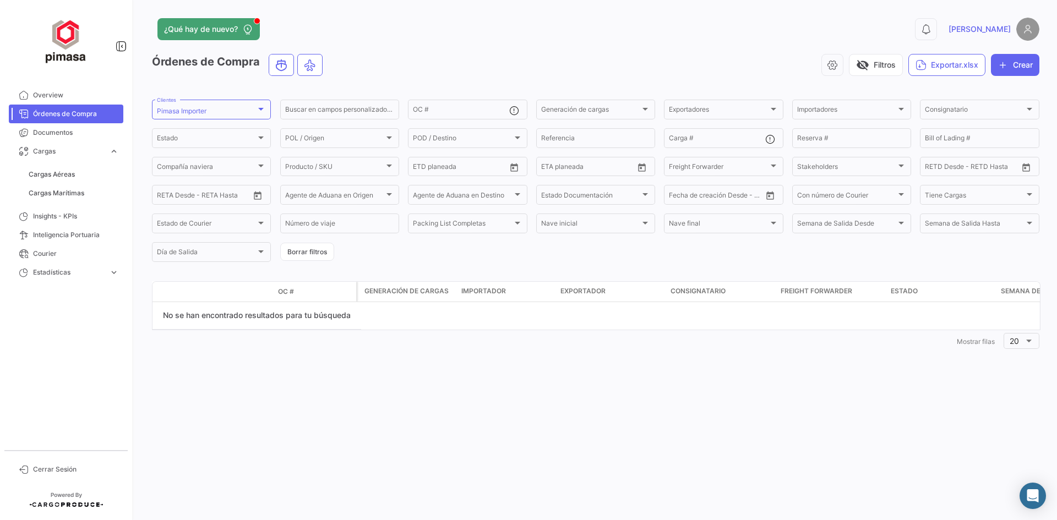 Image resolution: width=1057 pixels, height=520 pixels. Describe the element at coordinates (463, 197) in the screenshot. I see `span: Agente de Aduana en Destino` at that location.